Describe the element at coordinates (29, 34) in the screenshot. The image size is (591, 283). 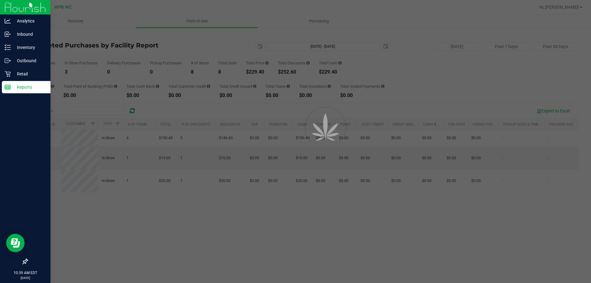
I see `p: Inbound` at that location.